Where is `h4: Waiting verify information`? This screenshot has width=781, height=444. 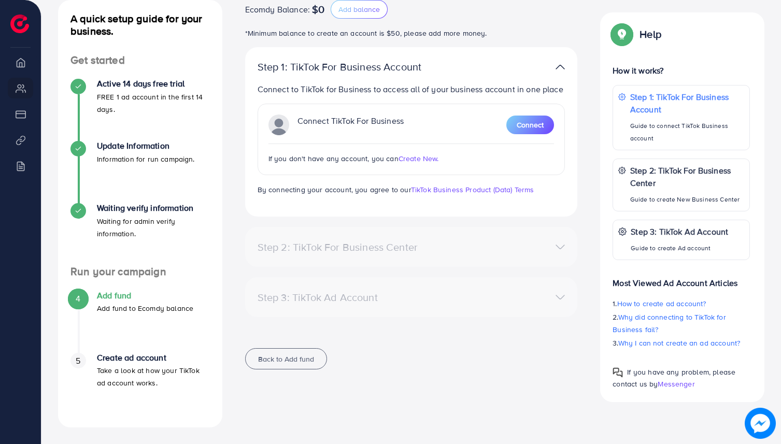 h4: Waiting verify information is located at coordinates (153, 208).